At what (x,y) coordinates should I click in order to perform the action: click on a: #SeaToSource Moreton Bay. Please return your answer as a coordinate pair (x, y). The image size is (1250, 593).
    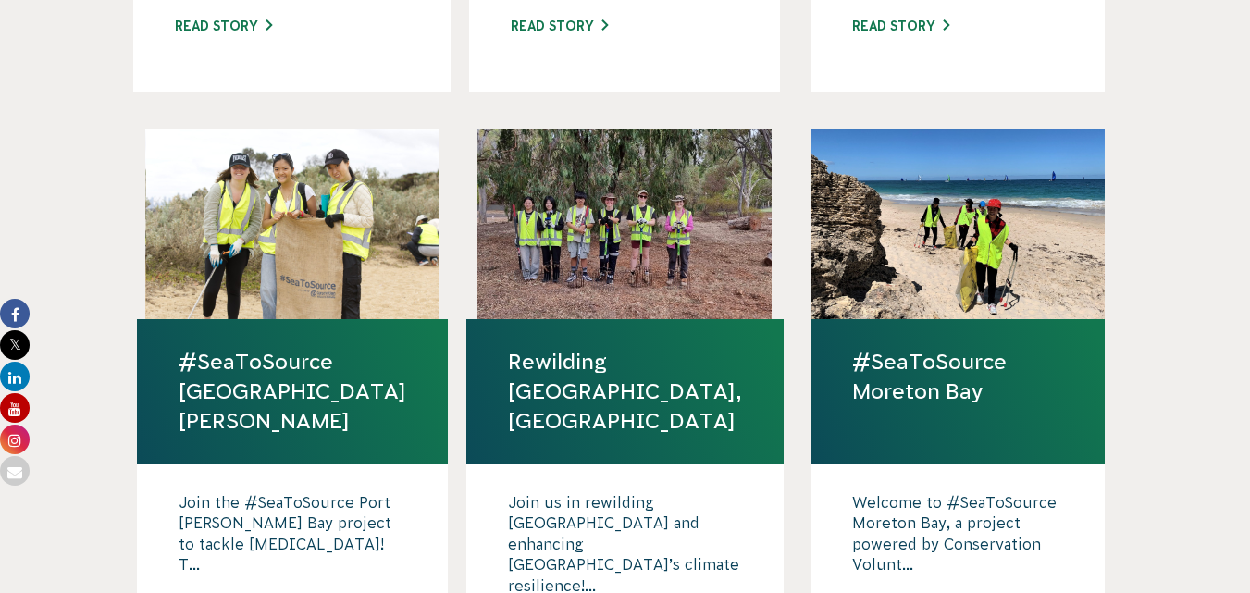
    Looking at the image, I should click on (958, 377).